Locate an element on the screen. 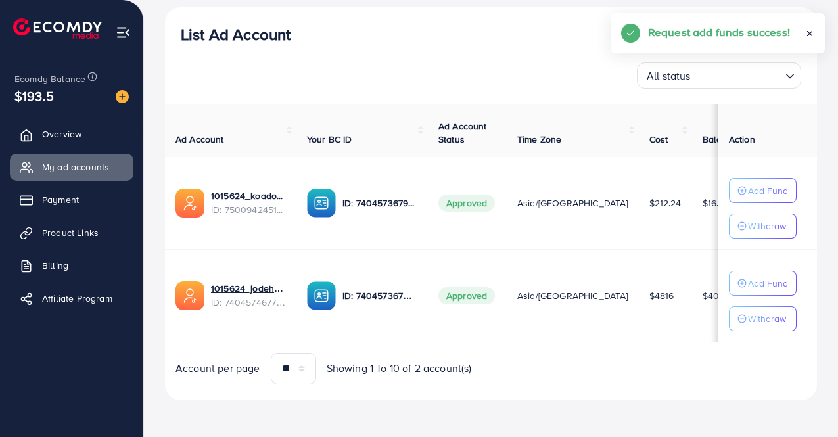 The width and height of the screenshot is (838, 437). img: image is located at coordinates (122, 97).